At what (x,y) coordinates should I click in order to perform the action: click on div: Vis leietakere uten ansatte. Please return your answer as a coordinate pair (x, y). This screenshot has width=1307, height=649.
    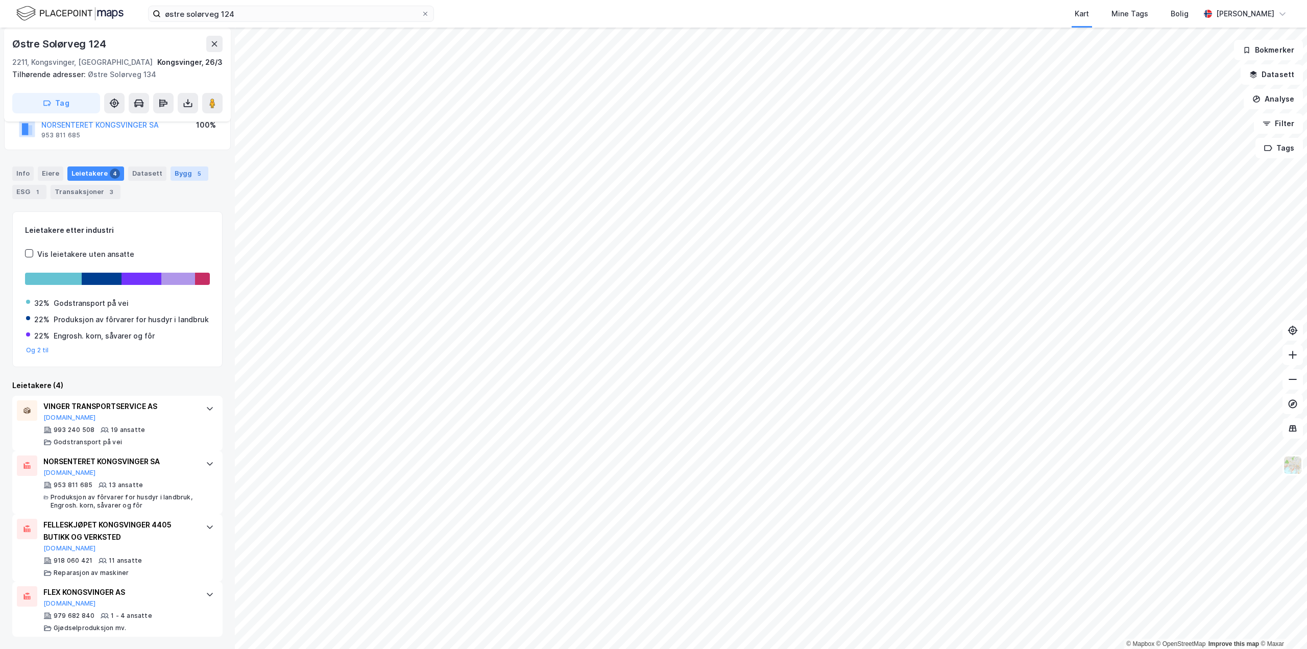
    Looking at the image, I should click on (86, 254).